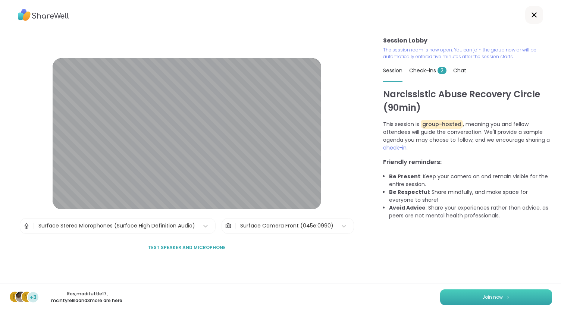  Describe the element at coordinates (404, 176) in the screenshot. I see `b: Be Present` at that location.